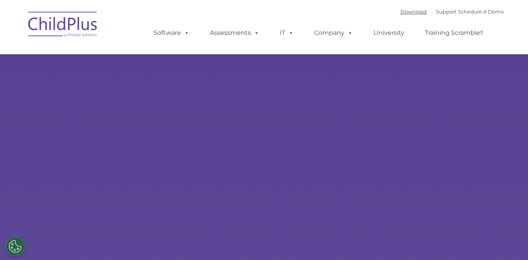 The image size is (528, 260). I want to click on a: Software, so click(171, 33).